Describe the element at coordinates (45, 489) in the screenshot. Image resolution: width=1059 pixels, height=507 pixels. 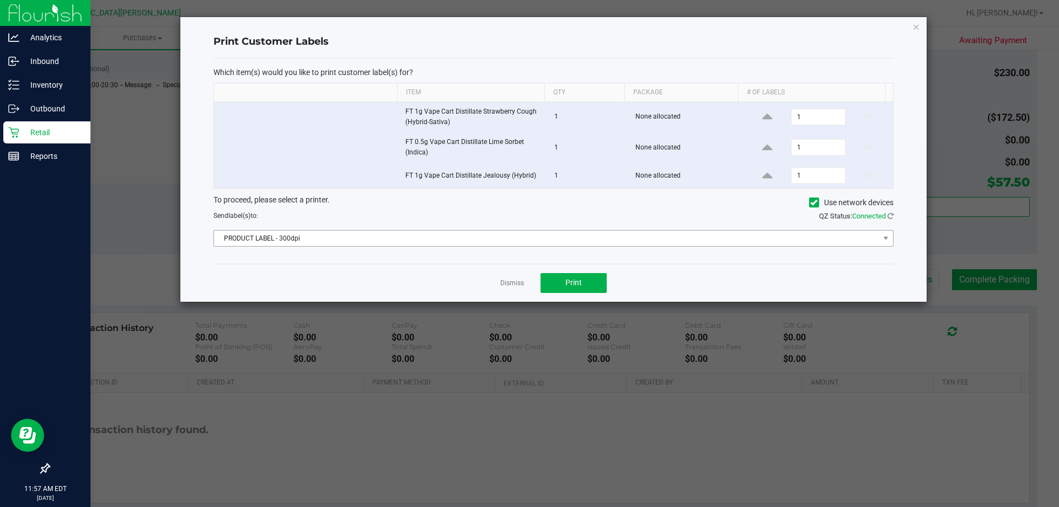
I see `p: 11:57 AM EDT` at that location.